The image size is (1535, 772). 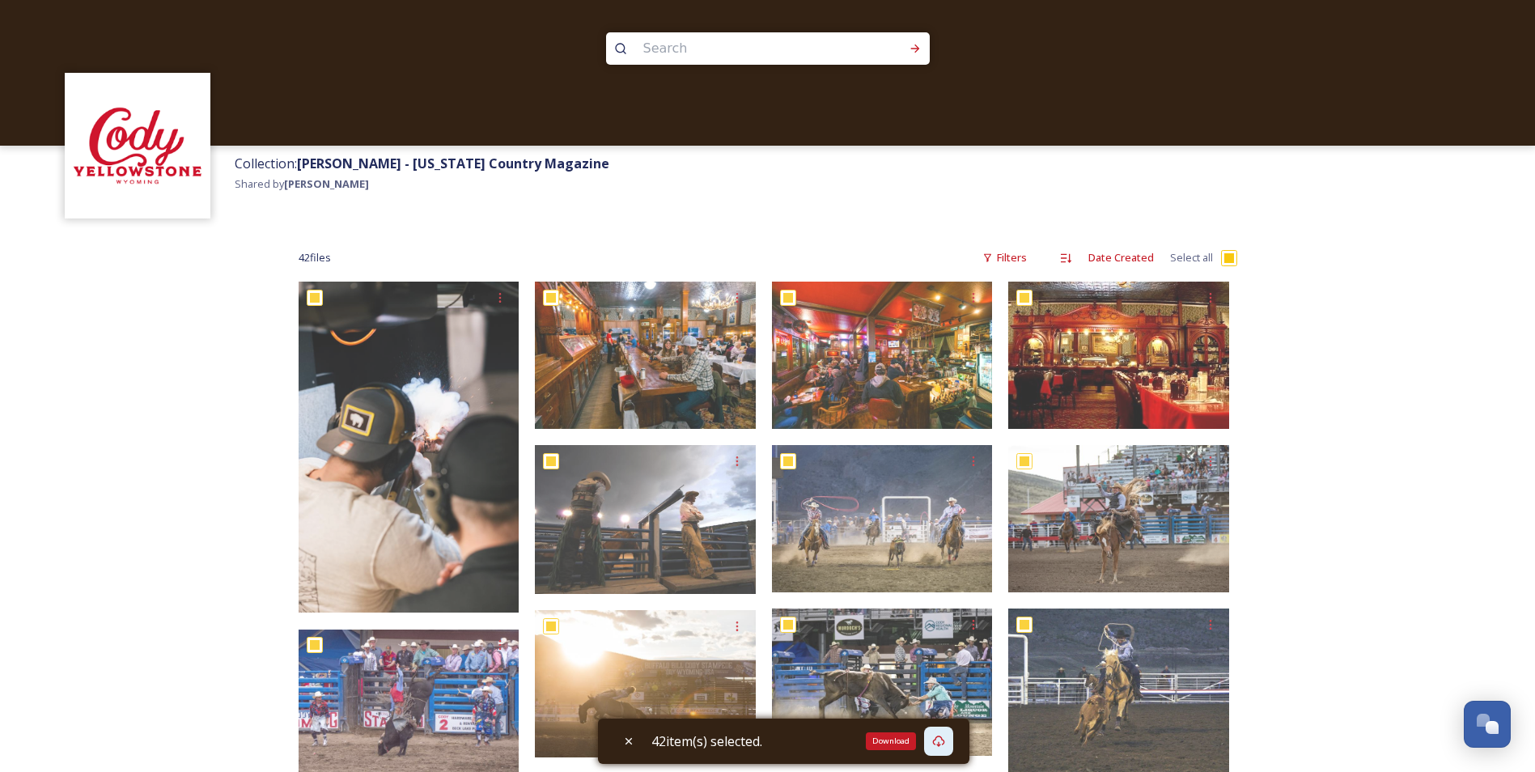 What do you see at coordinates (138, 146) in the screenshot?
I see `img: images%20(1).png` at bounding box center [138, 146].